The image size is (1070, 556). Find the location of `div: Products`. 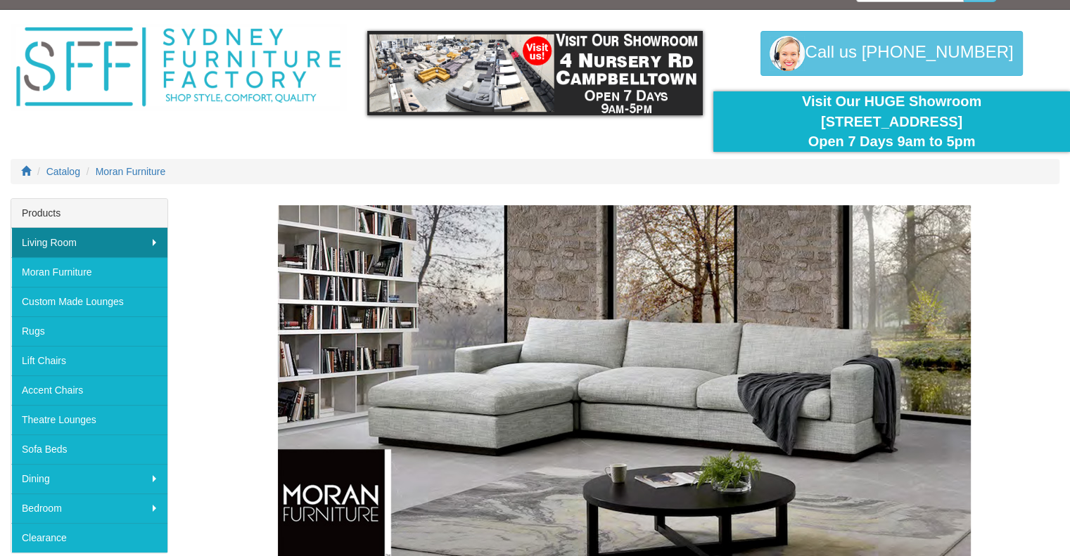

div: Products is located at coordinates (89, 213).